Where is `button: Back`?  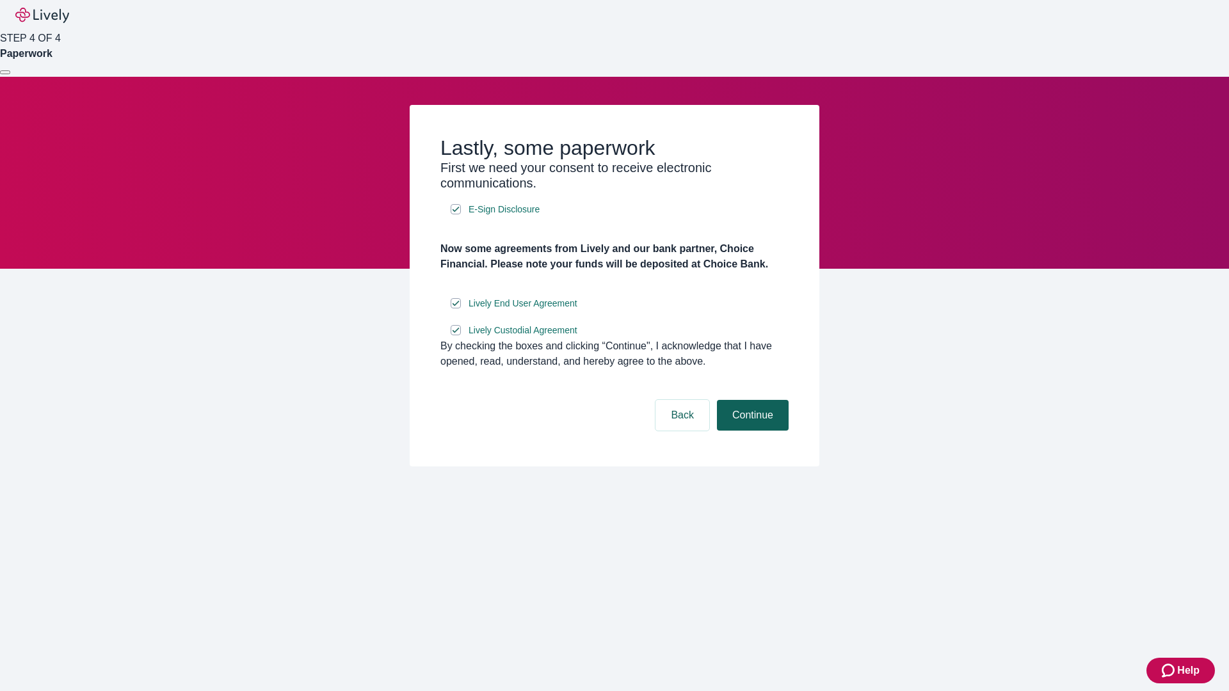 button: Back is located at coordinates (682, 415).